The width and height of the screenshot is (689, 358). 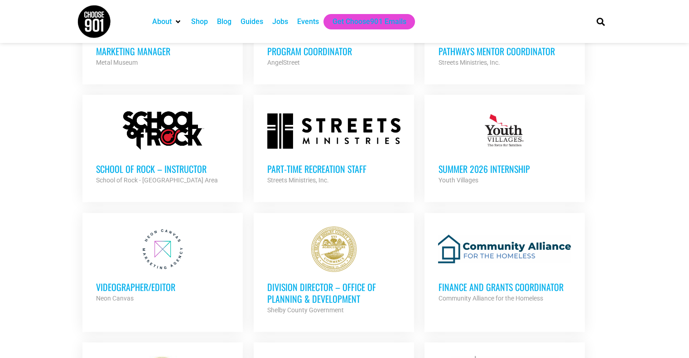 What do you see at coordinates (224, 22) in the screenshot?
I see `div: Blog` at bounding box center [224, 22].